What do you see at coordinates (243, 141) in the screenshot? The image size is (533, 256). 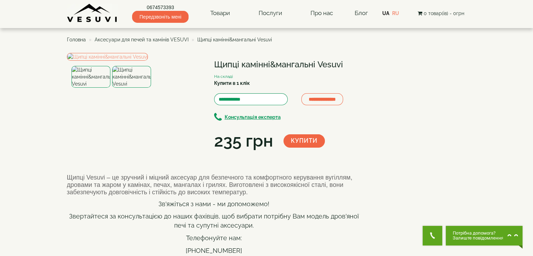 I see `div: 235 грн` at bounding box center [243, 141].